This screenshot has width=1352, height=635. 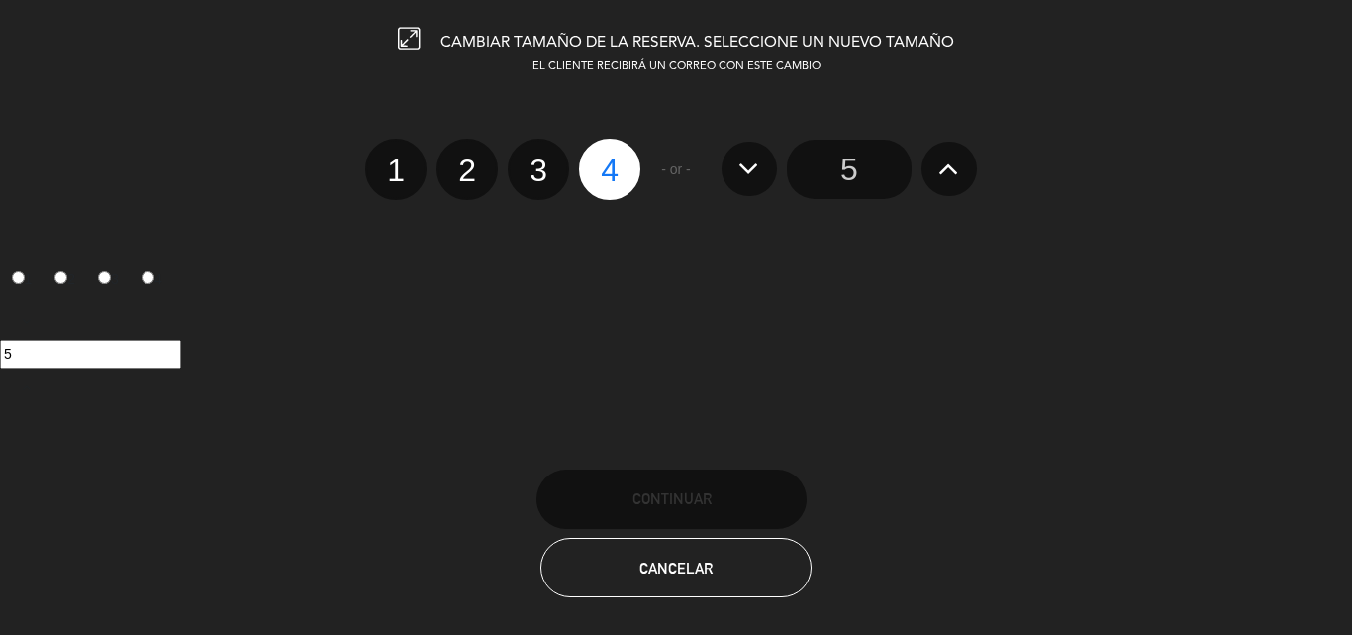 I want to click on span: CAMBIAR TAMAÑO DE LA RESERVA. SELECCIONE UN NUEVO TAMAÑO, so click(x=697, y=43).